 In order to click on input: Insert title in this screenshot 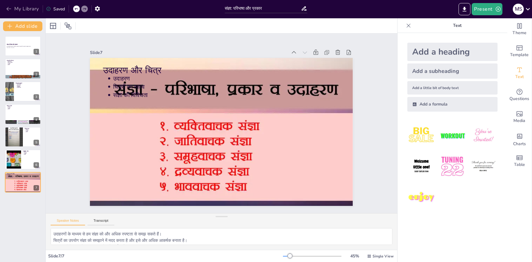, I will do `click(263, 8)`.